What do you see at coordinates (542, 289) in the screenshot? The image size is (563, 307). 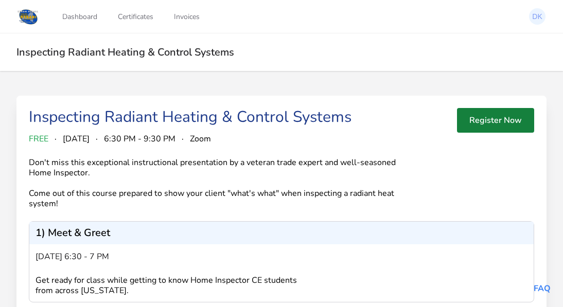 I see `a: FAQ` at bounding box center [542, 289].